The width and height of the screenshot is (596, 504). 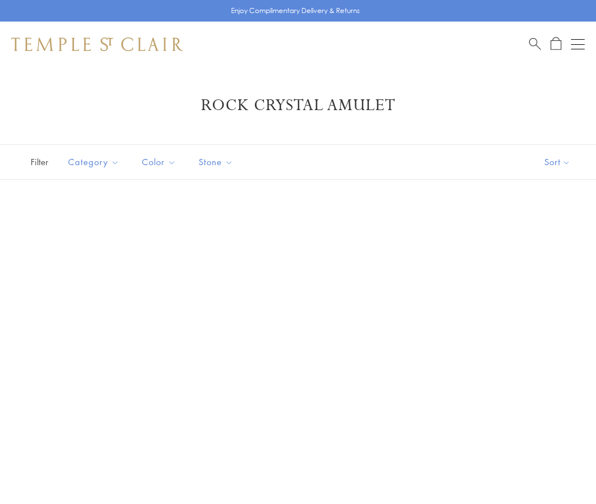 I want to click on span: Color, so click(x=160, y=162).